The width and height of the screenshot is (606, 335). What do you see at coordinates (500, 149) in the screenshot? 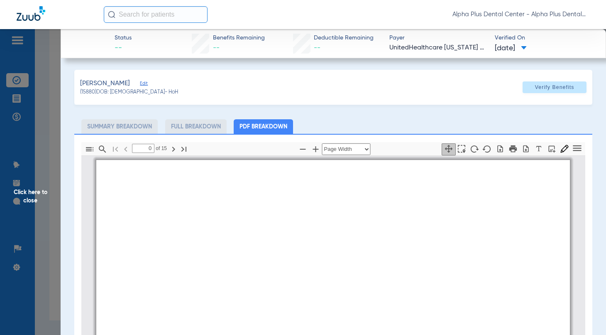
I see `button: Open File` at bounding box center [500, 149].